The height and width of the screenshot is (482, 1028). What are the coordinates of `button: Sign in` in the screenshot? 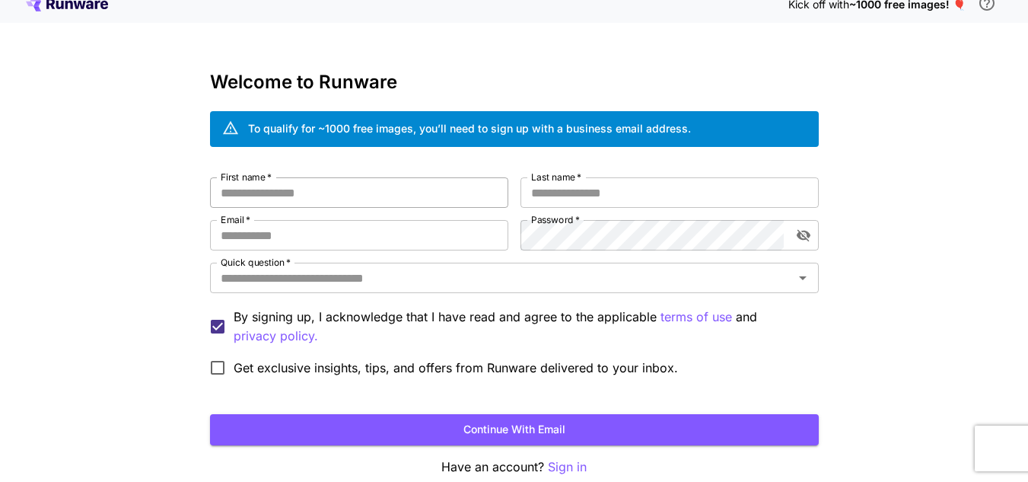 It's located at (567, 466).